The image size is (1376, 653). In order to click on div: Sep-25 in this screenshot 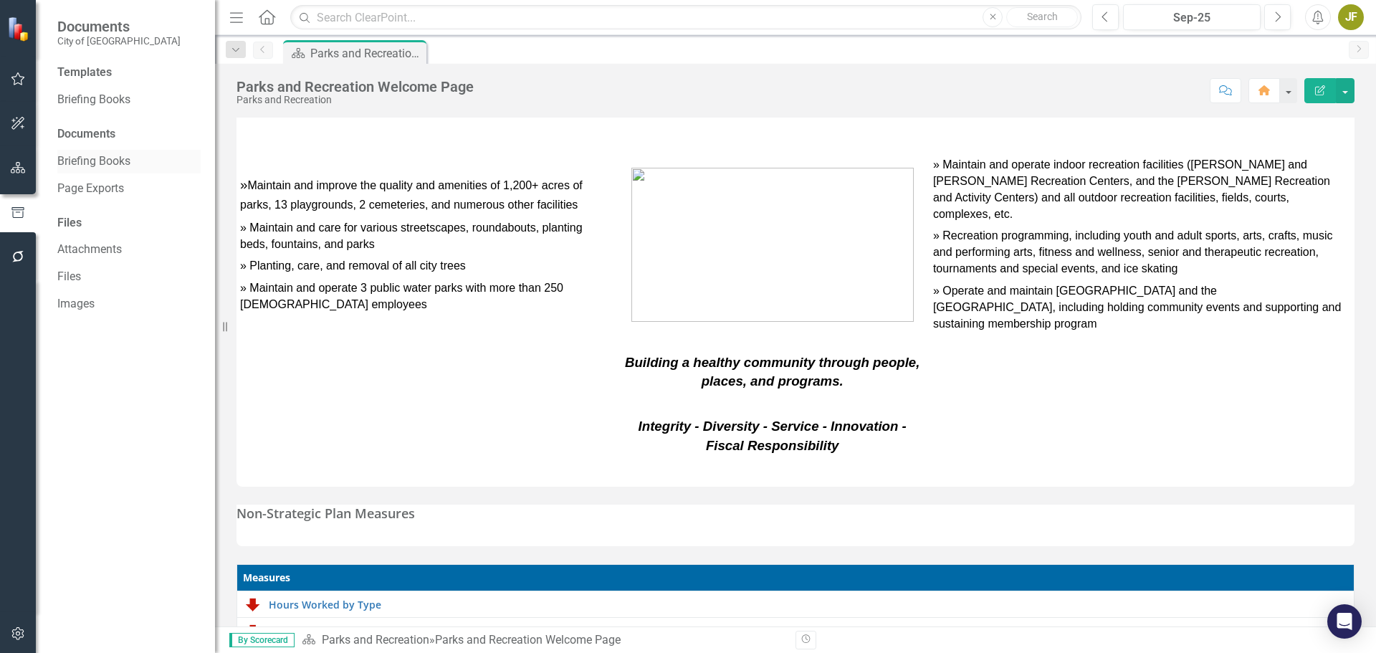, I will do `click(1191, 18)`.